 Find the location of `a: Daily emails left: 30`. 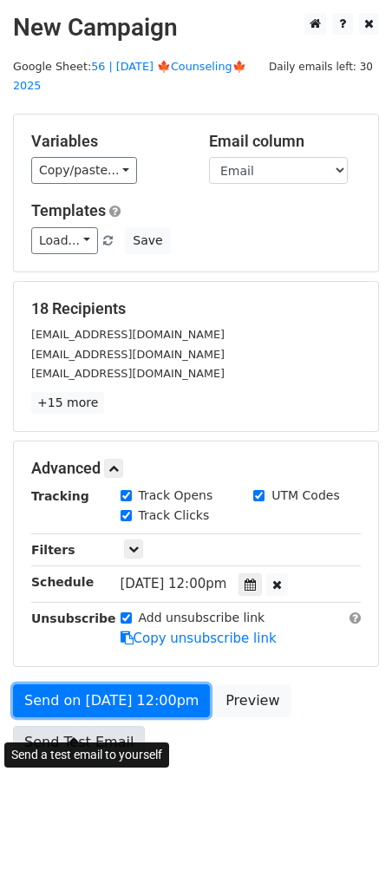

a: Daily emails left: 30 is located at coordinates (321, 66).